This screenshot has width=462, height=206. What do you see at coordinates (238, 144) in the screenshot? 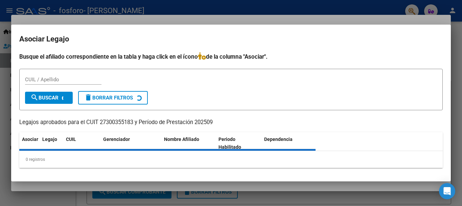
I see `datatable-header-cell: Periodo Habilitado` at bounding box center [238, 144].